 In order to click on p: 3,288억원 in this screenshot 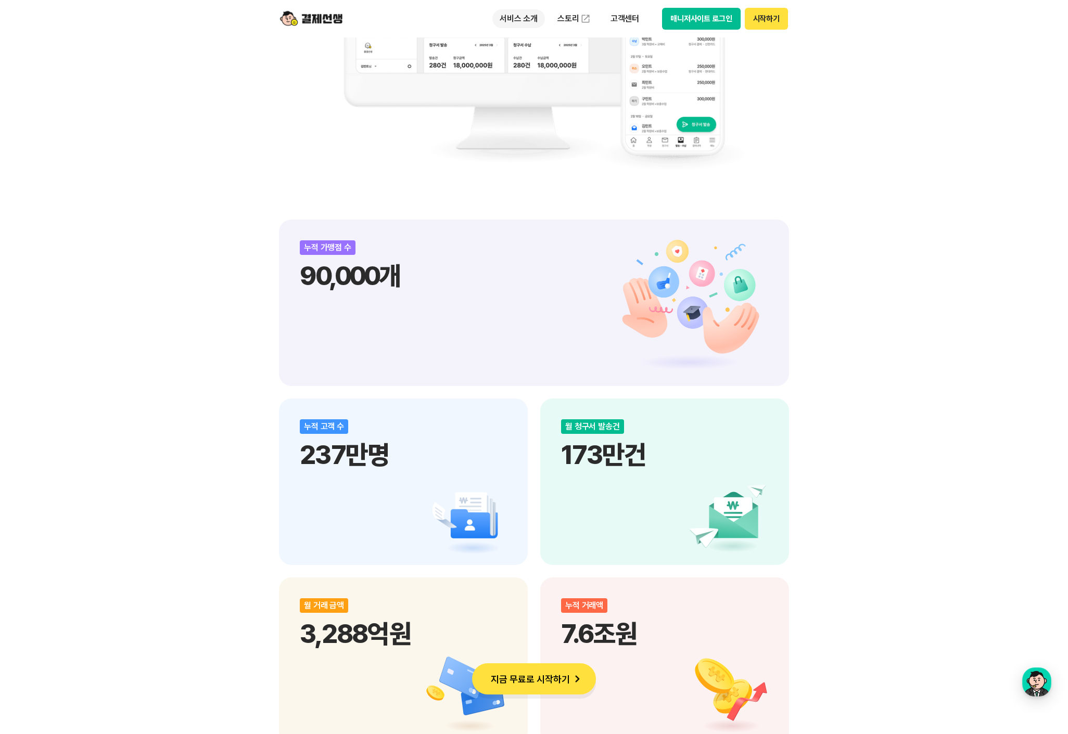, I will do `click(403, 634)`.